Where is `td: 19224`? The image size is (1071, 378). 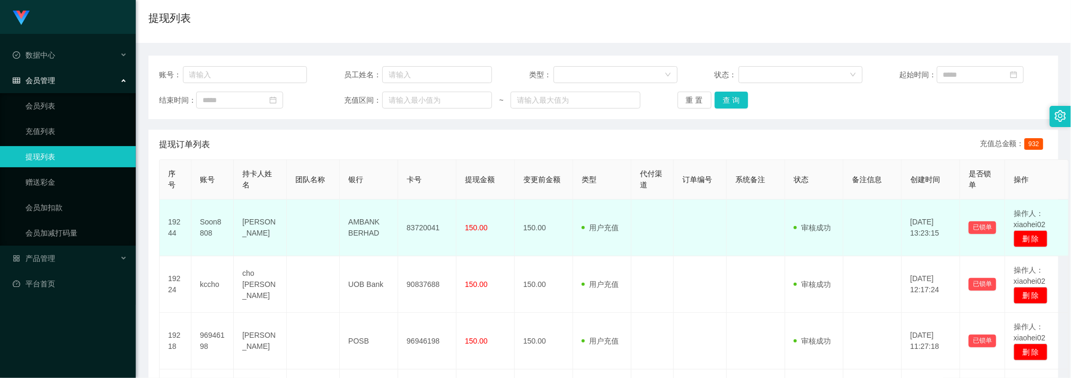 td: 19224 is located at coordinates (175, 285).